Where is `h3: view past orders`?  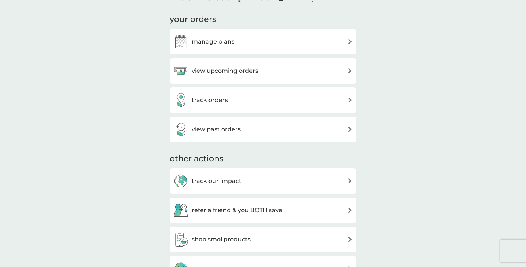
h3: view past orders is located at coordinates (216, 129).